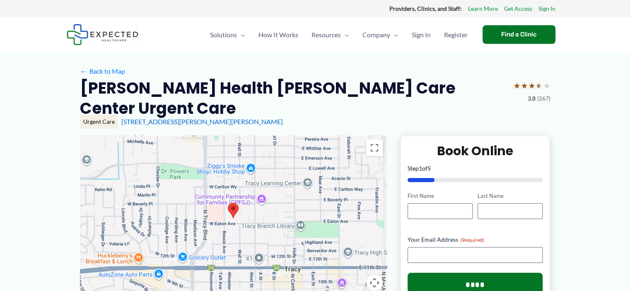 The height and width of the screenshot is (291, 630). I want to click on span: Company, so click(376, 35).